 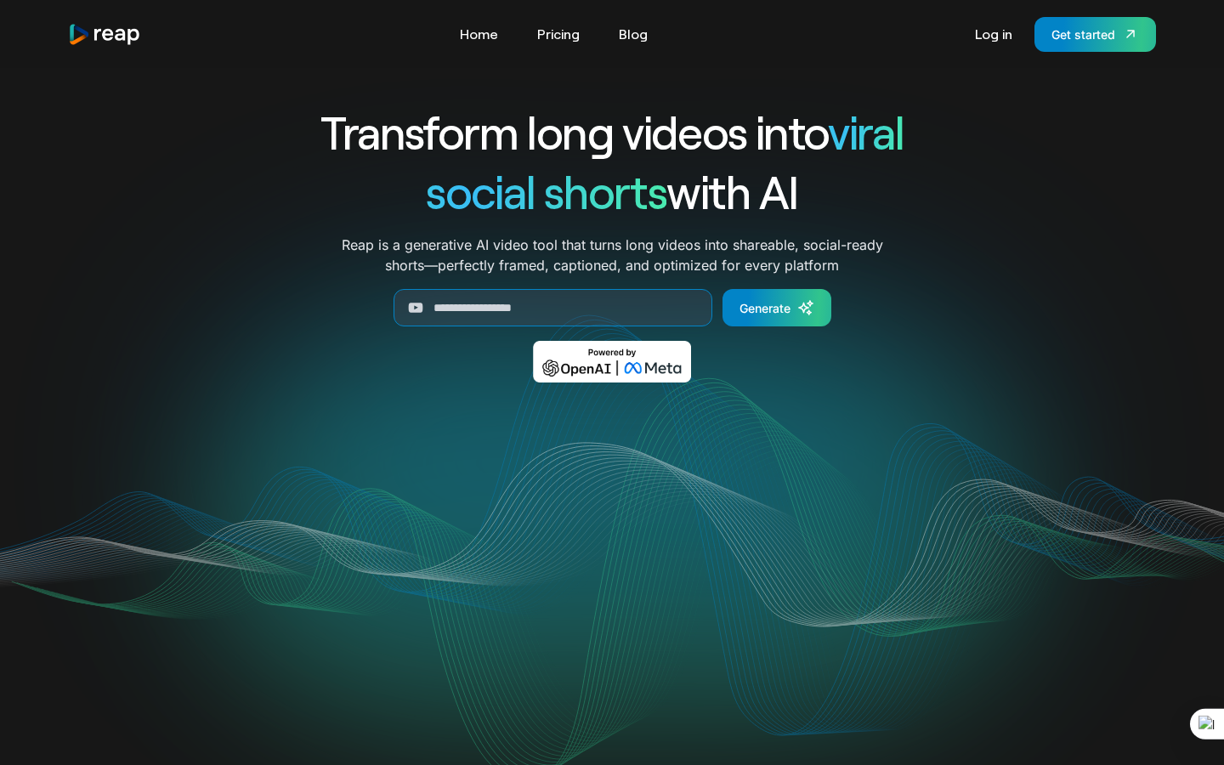 I want to click on p: Reap is a generative AI video tool that turns long videos into shareable, social-ready shorts—per..., so click(x=612, y=255).